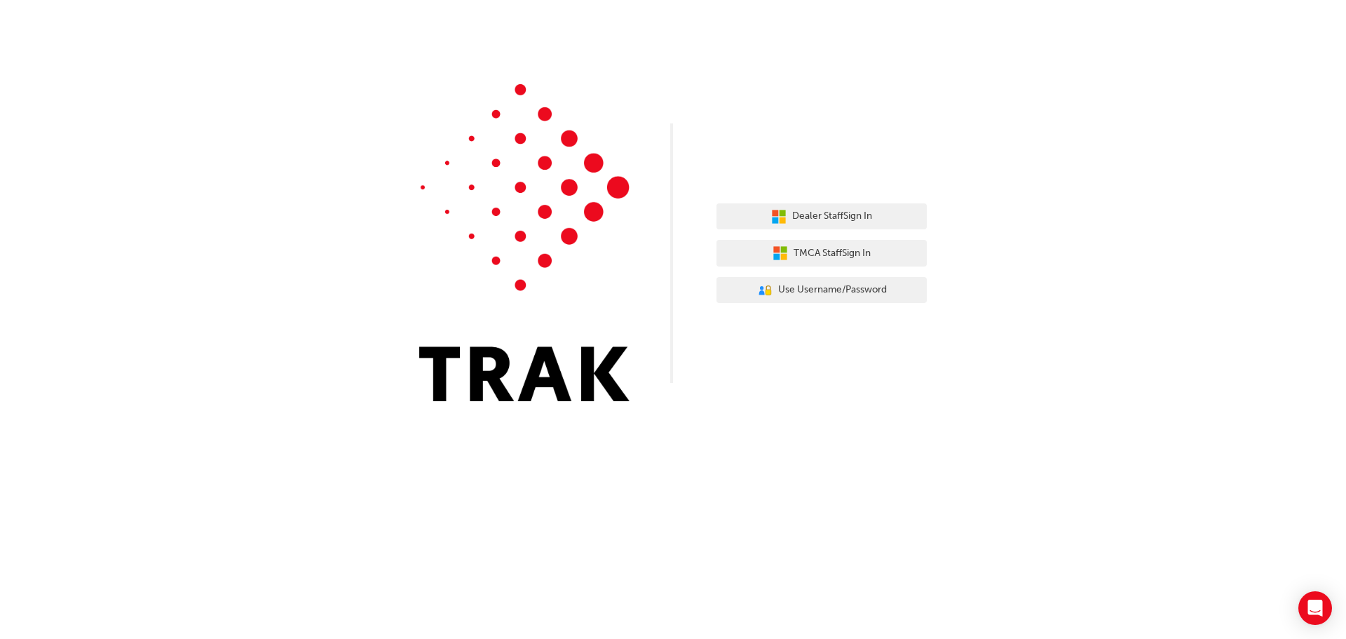  Describe the element at coordinates (832, 290) in the screenshot. I see `span: Use Username/Password` at that location.